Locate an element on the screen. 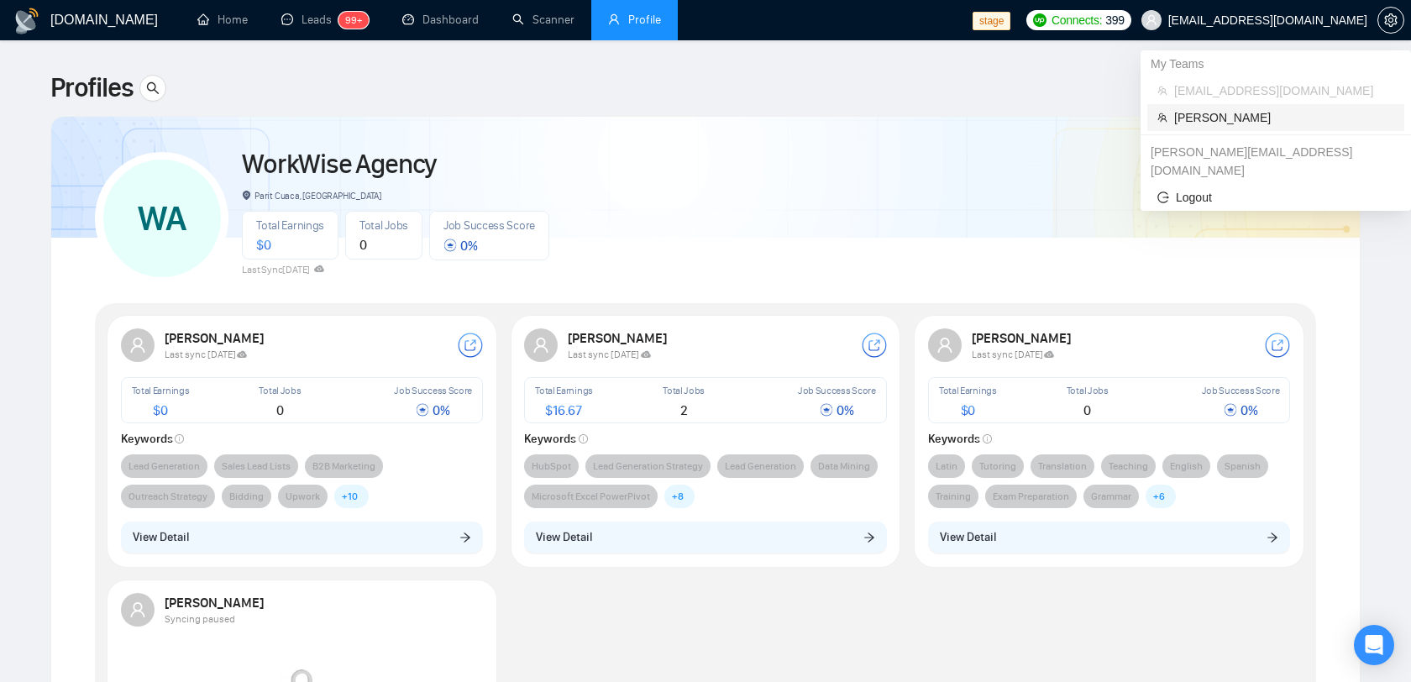 The image size is (1411, 682). span: 399 is located at coordinates (1115, 20).